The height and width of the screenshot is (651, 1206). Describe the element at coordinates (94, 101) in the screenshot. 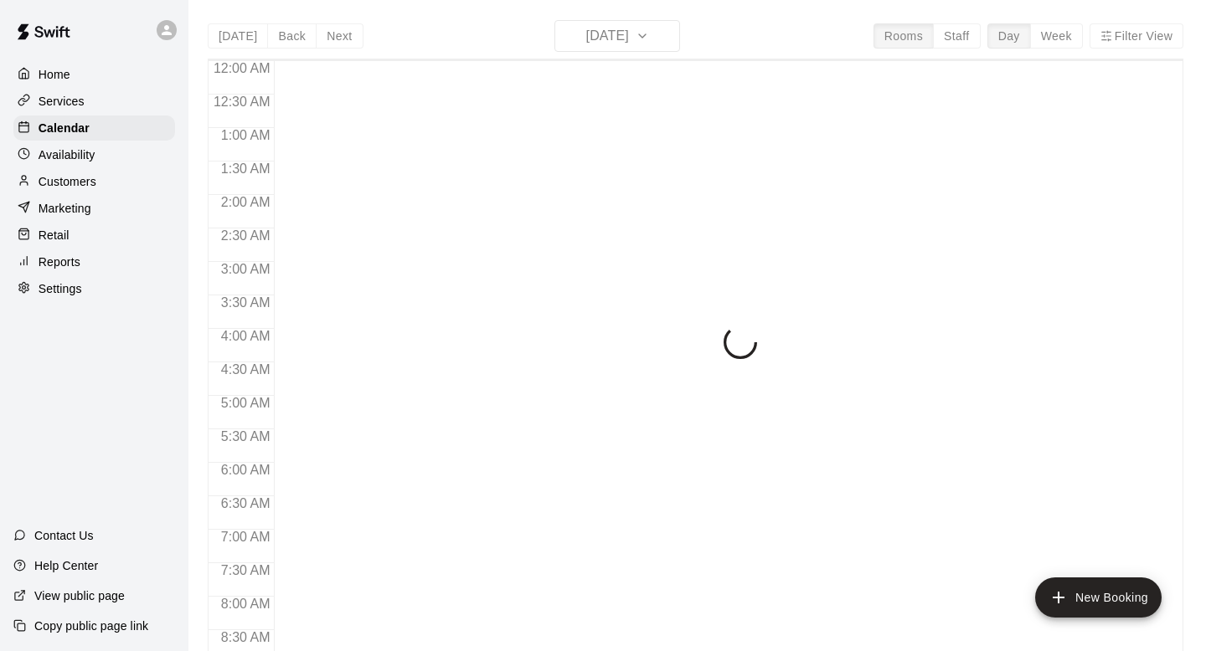

I see `a: Services` at that location.